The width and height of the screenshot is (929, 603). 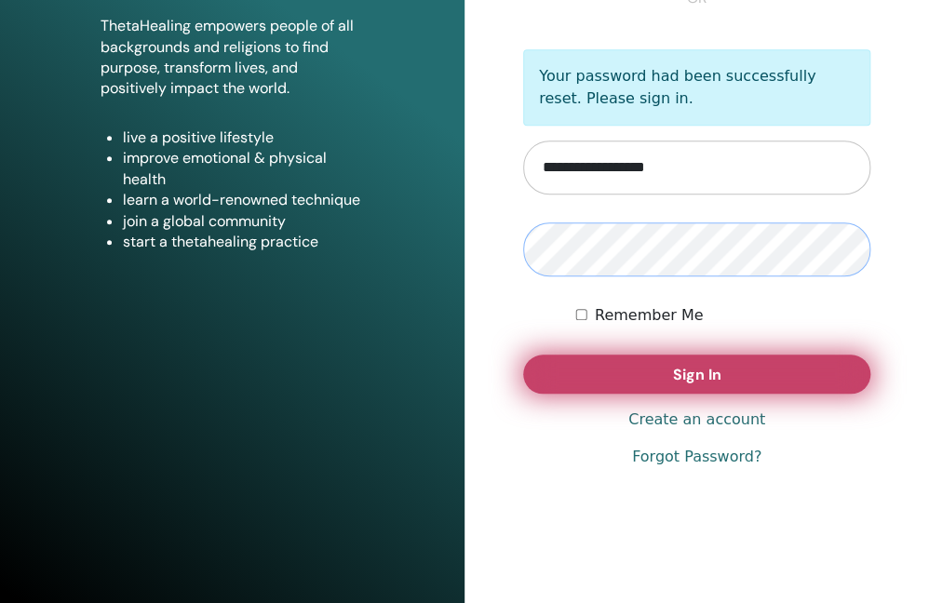 What do you see at coordinates (696, 88) in the screenshot?
I see `p: Your password had been successfully reset. Please sign in.` at bounding box center [696, 88].